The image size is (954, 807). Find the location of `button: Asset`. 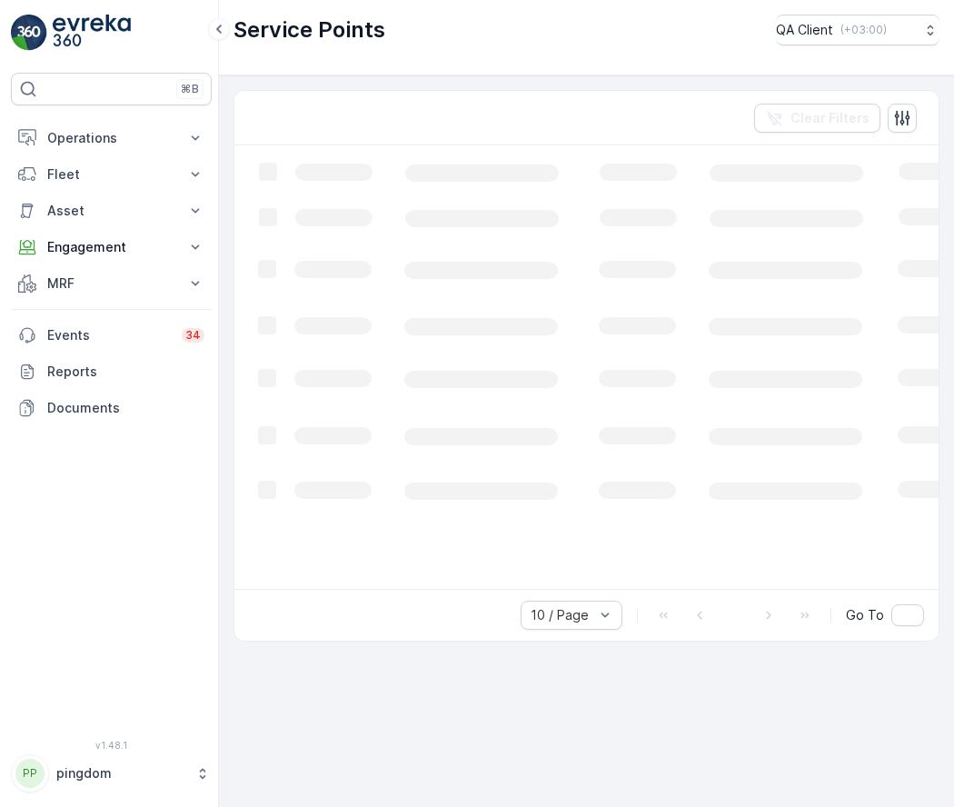

button: Asset is located at coordinates (111, 211).